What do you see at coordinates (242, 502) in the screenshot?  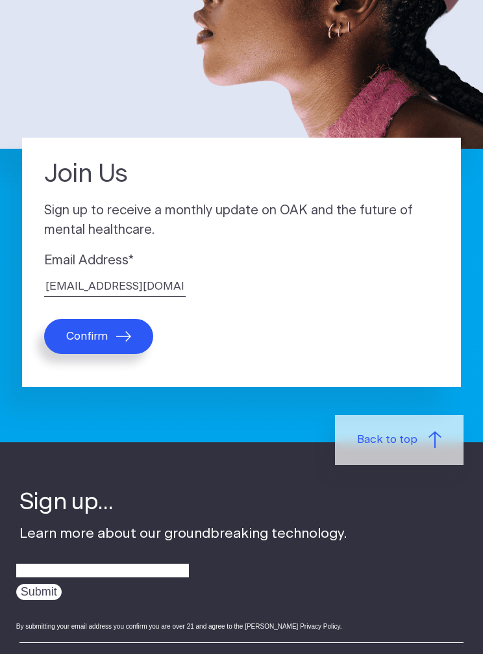 I see `h4: Sign up...` at bounding box center [242, 502].